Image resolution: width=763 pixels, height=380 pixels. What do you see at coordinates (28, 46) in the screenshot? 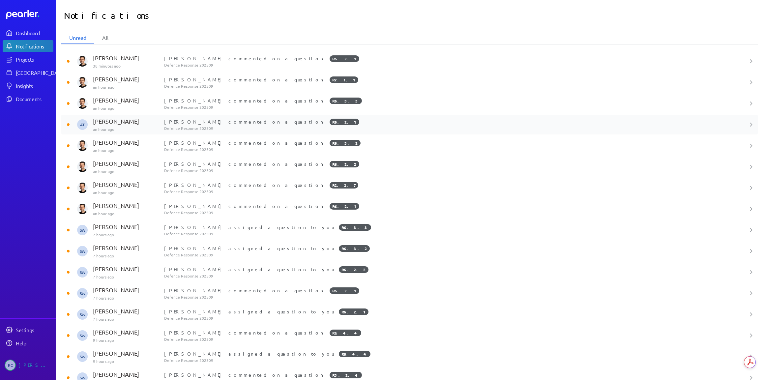
I see `a: Notifications` at bounding box center [28, 46].